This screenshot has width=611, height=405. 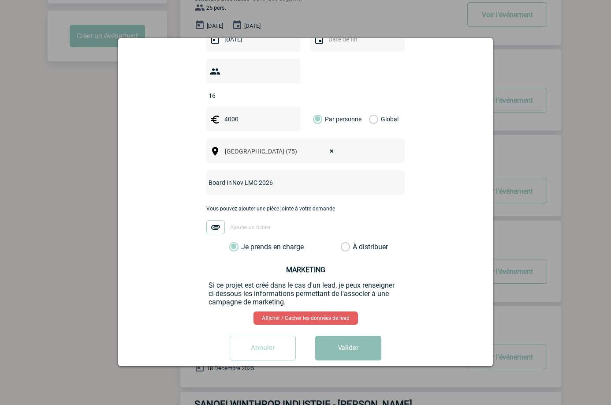 What do you see at coordinates (318, 119) in the screenshot?
I see `label: Par personne` at bounding box center [318, 119].